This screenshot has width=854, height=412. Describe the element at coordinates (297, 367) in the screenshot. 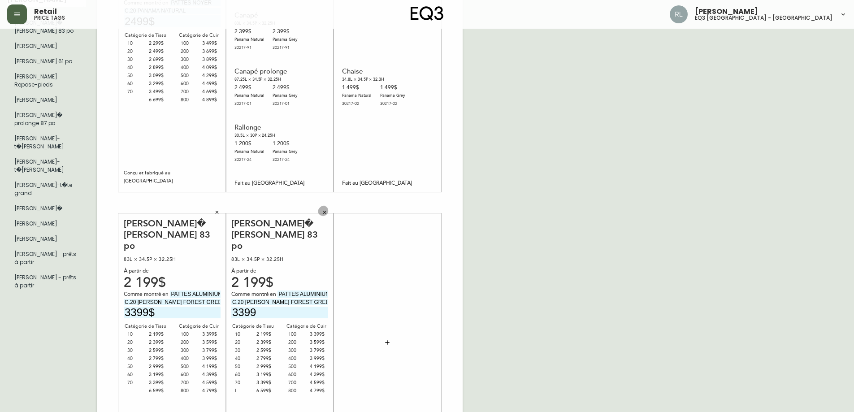

I see `div: 500` at that location.